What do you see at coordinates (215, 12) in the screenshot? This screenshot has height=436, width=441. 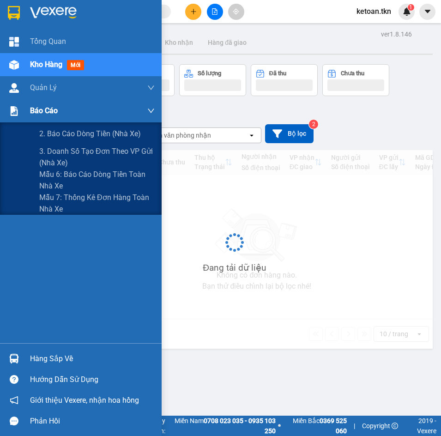 I see `button: file-add` at bounding box center [215, 12].